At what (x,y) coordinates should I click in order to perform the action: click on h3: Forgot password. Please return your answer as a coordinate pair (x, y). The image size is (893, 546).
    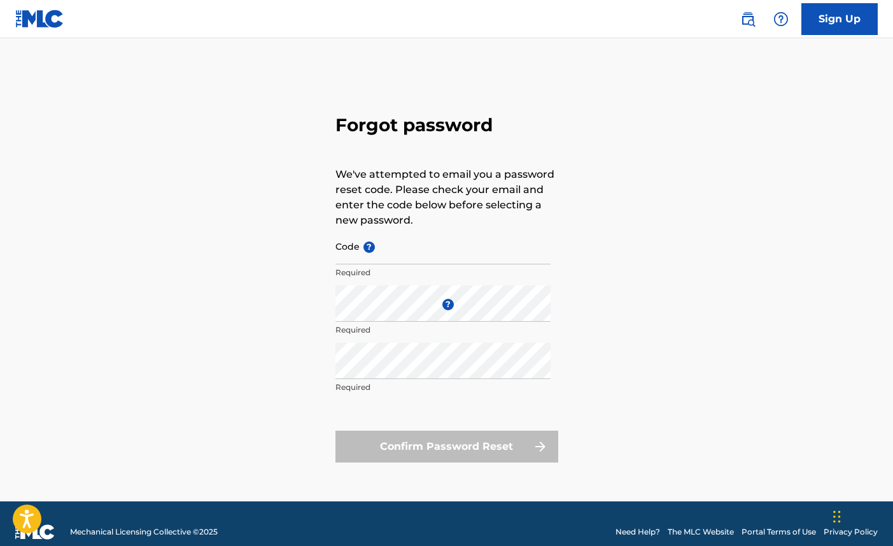
    Looking at the image, I should click on (447, 125).